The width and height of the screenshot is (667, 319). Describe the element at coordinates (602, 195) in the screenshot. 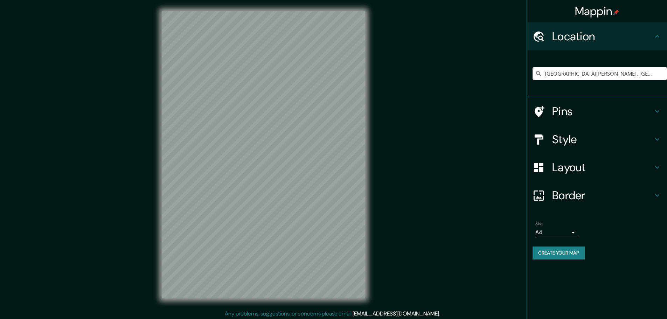

I see `h4: Border` at that location.